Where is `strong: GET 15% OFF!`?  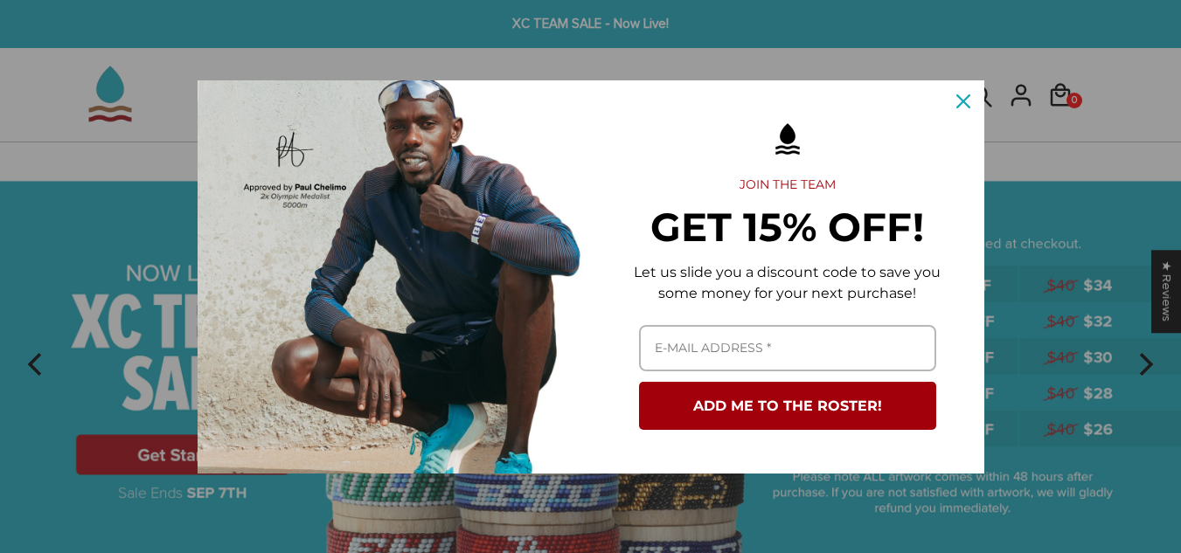 strong: GET 15% OFF! is located at coordinates (786, 226).